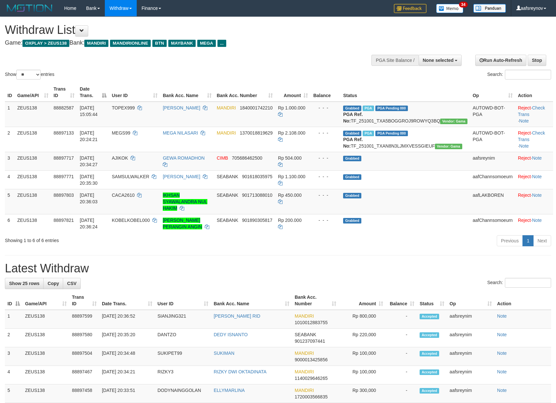  Describe the element at coordinates (134, 92) in the screenshot. I see `th: User ID: activate to sort column ascending` at that location.